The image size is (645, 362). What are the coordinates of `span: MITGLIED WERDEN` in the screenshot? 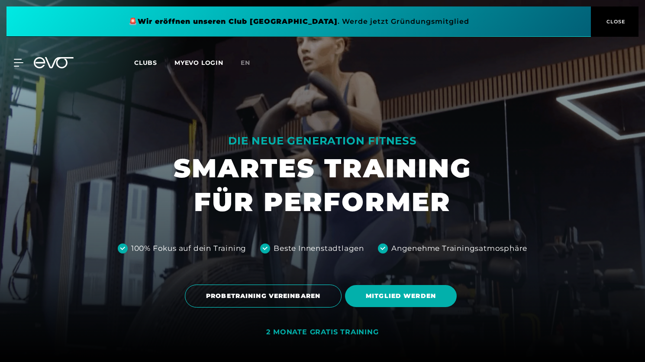 It's located at (401, 296).